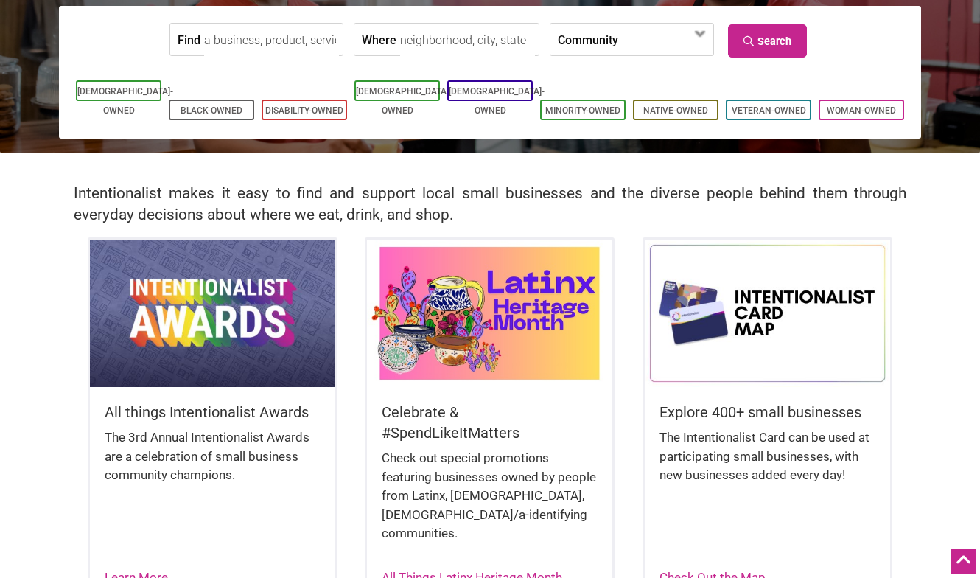 The image size is (980, 578). I want to click on img: Intentionalist Card Map, so click(767, 313).